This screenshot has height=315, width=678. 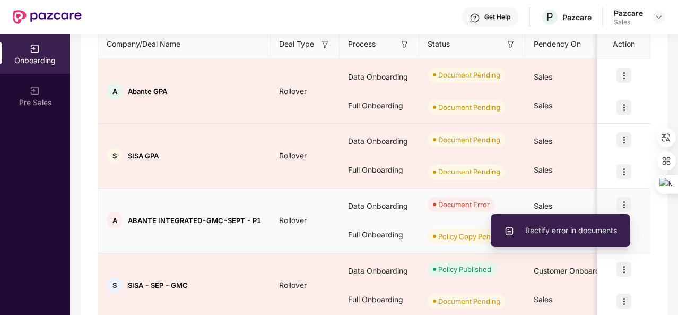 I want to click on div: Policy Published, so click(x=465, y=269).